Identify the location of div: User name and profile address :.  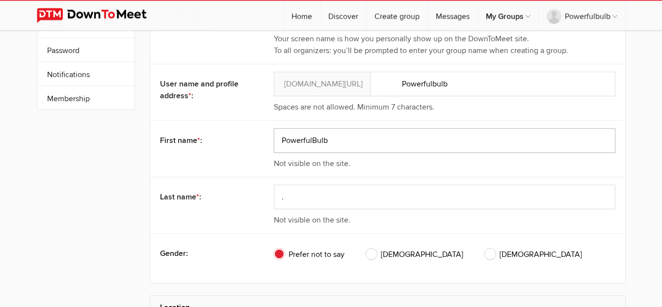
(206, 90).